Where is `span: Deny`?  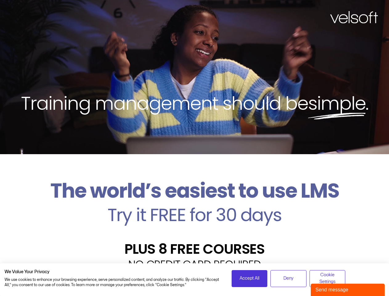
span: Deny is located at coordinates (288, 278).